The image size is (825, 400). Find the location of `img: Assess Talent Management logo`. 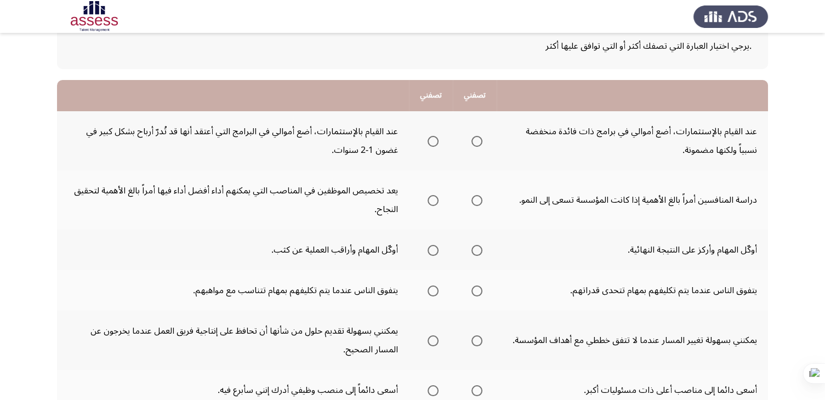

img: Assess Talent Management logo is located at coordinates (731, 16).